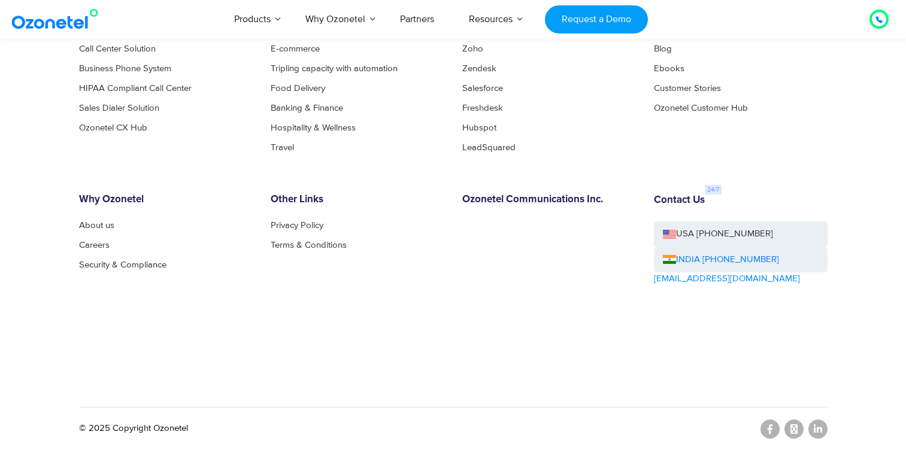 This screenshot has width=906, height=450. What do you see at coordinates (483, 88) in the screenshot?
I see `a: Salesforce` at bounding box center [483, 88].